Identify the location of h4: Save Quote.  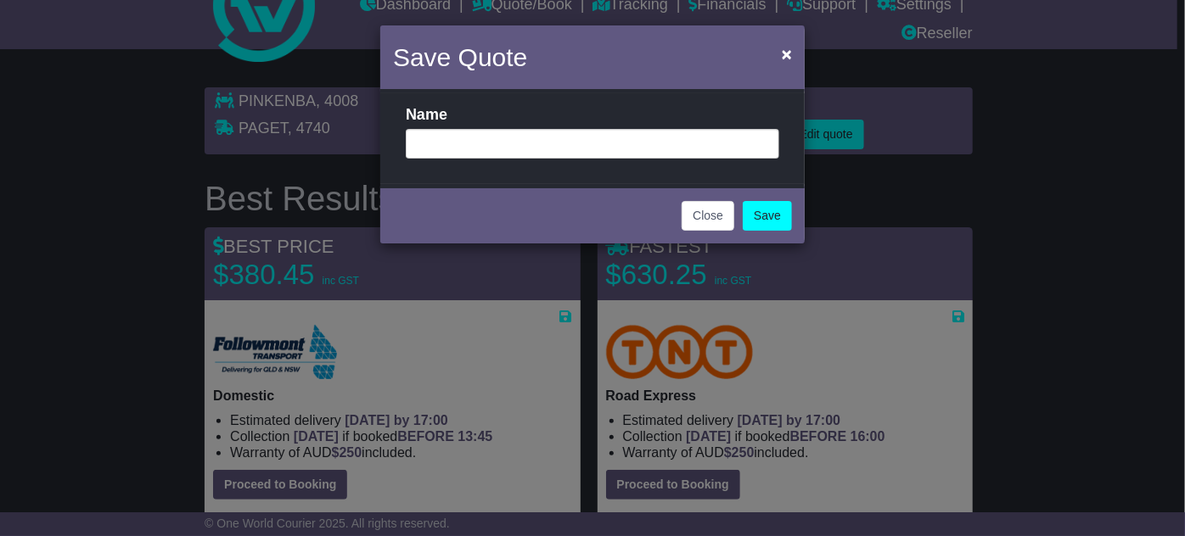
(460, 57).